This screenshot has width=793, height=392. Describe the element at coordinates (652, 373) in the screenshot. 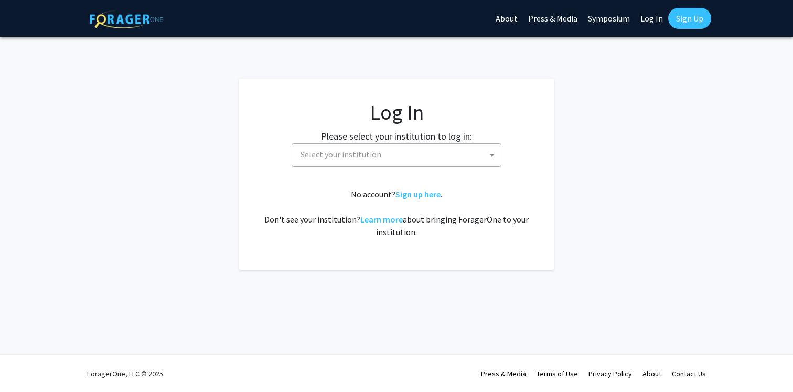

I see `a: About` at that location.